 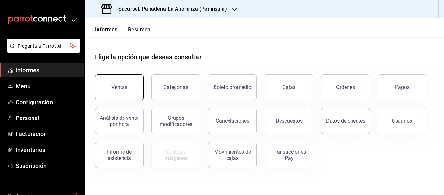 I want to click on button: Datos de clientes, so click(x=345, y=121).